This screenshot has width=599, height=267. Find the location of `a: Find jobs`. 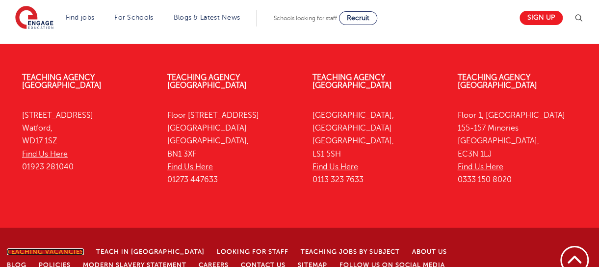

a: Find jobs is located at coordinates (80, 17).